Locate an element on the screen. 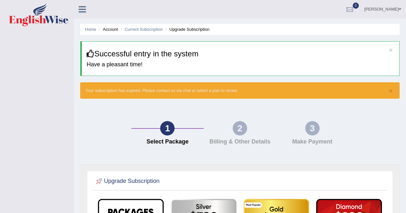 The height and width of the screenshot is (213, 406). h4: Make Payment is located at coordinates (312, 142).